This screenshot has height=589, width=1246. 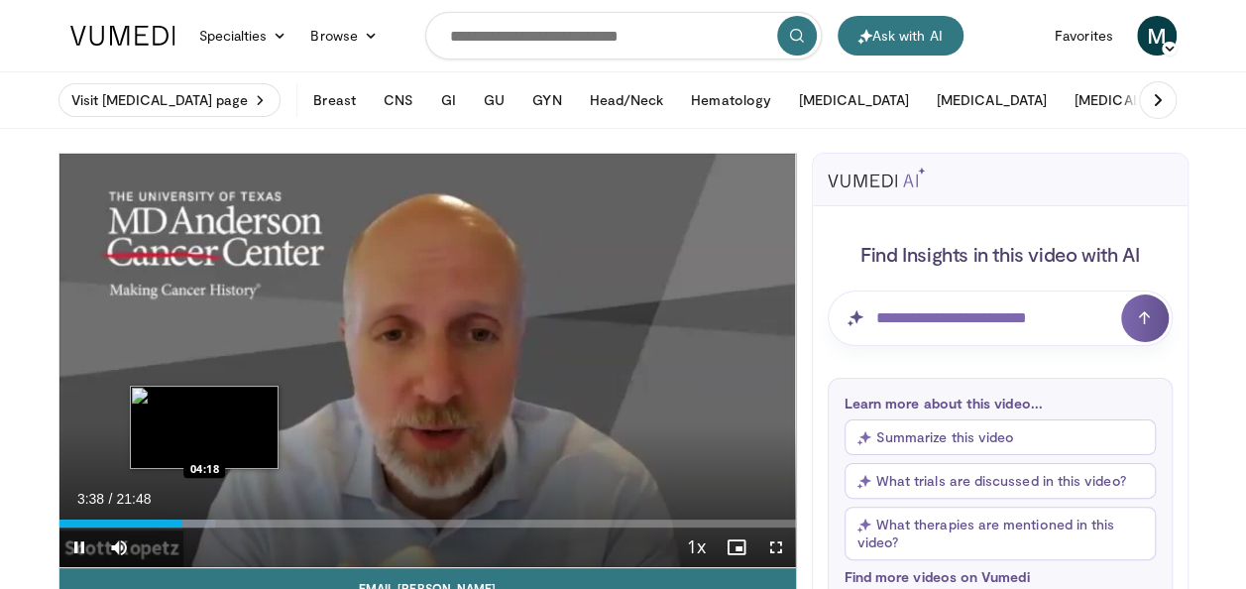 What do you see at coordinates (448, 100) in the screenshot?
I see `button: GI` at bounding box center [448, 100].